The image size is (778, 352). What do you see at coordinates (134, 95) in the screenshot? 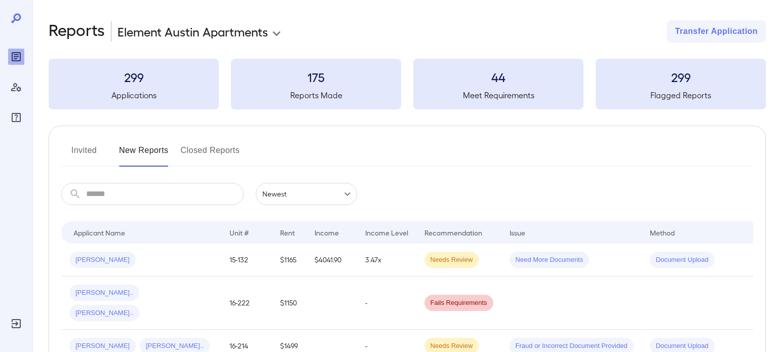
I see `h5: Applications` at bounding box center [134, 95].